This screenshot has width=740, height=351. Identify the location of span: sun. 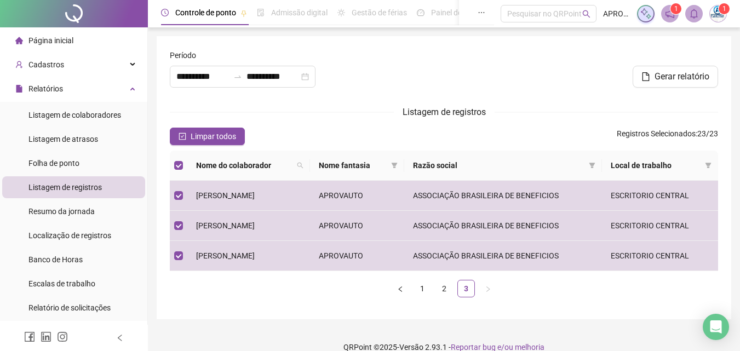
(341, 13).